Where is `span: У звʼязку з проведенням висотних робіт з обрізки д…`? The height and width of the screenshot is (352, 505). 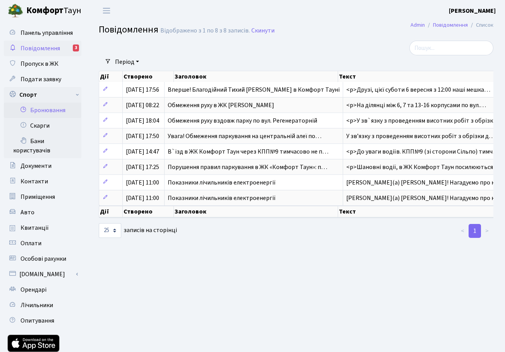 span: У звʼязку з проведенням висотних робіт з обрізки д… is located at coordinates (421, 136).